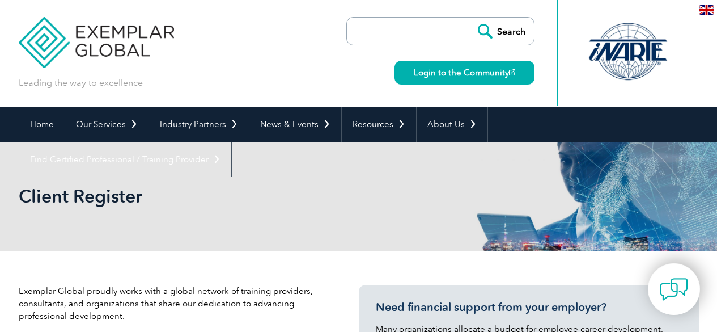  I want to click on a: Find Certified Professional / Training Provider, so click(125, 159).